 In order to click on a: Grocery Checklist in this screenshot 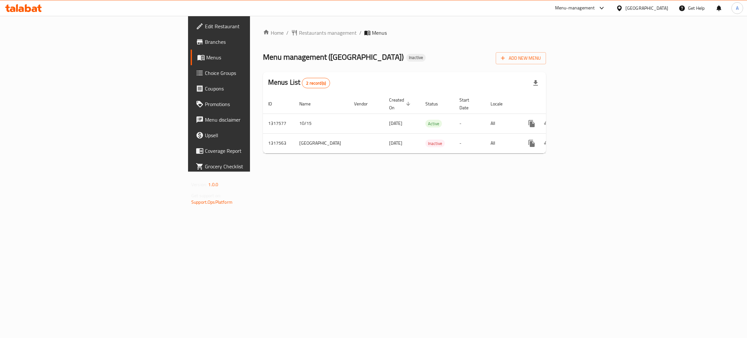, I will do `click(252, 166)`.